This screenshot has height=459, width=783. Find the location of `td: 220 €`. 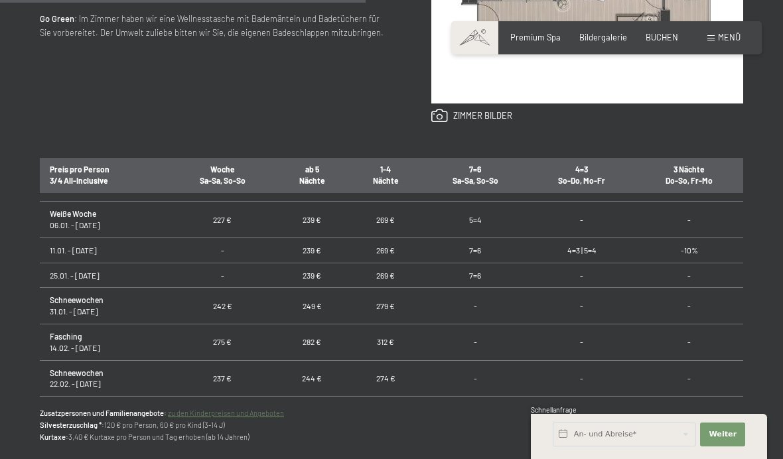

td: 220 € is located at coordinates (222, 415).